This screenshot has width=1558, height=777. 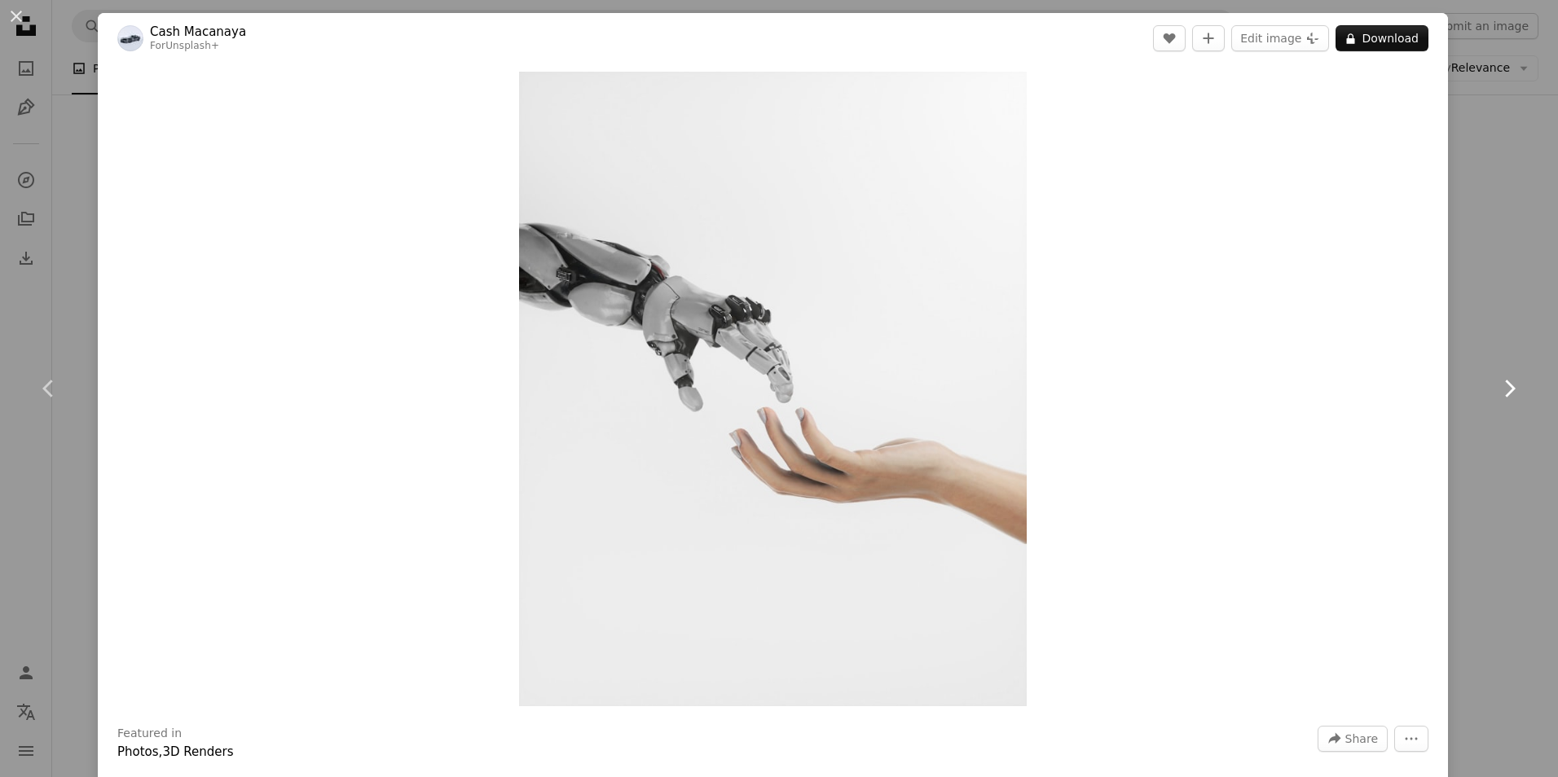 I want to click on span: Share, so click(x=1361, y=739).